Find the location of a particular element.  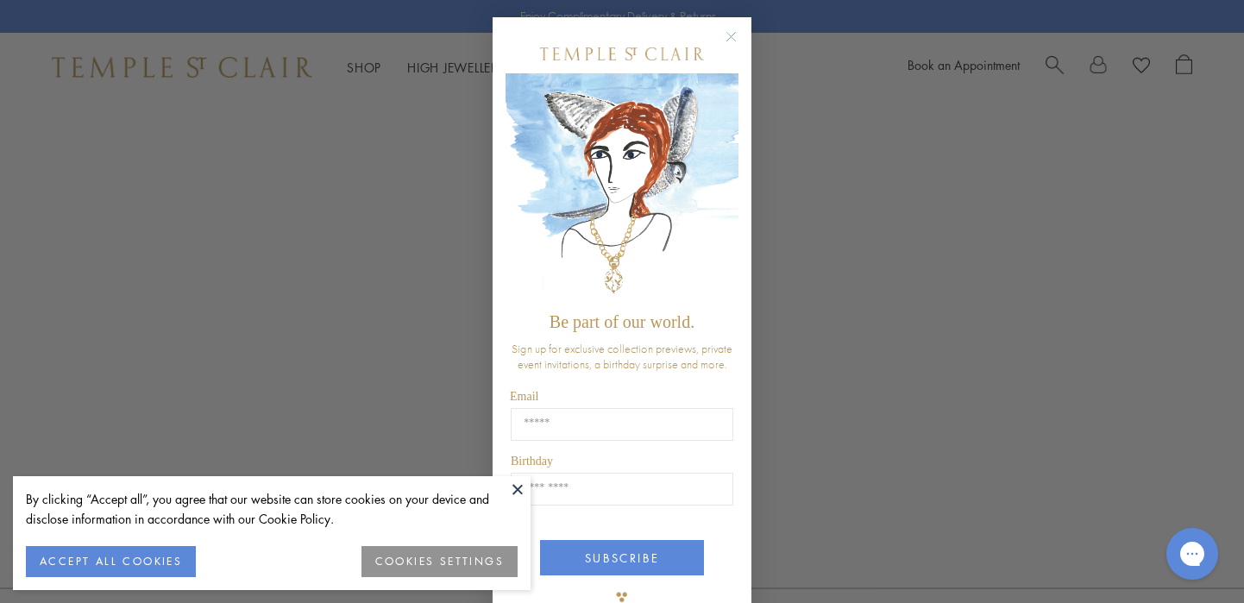

button: SUBSCRIBE is located at coordinates (622, 557).